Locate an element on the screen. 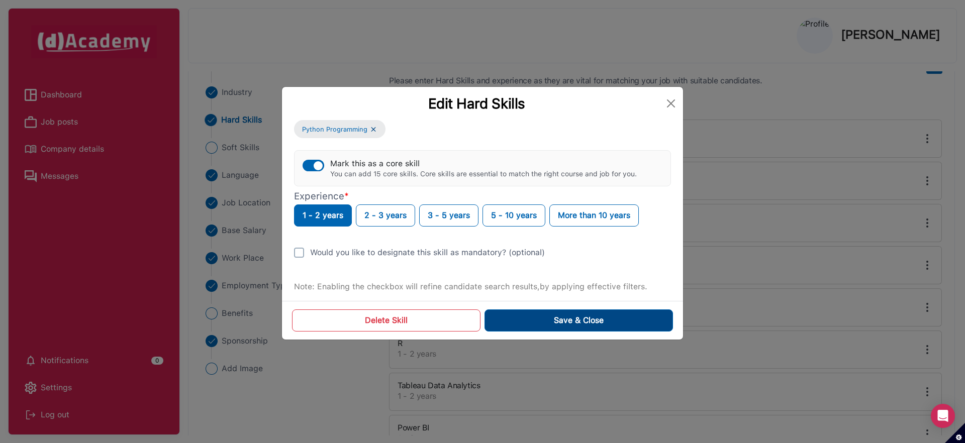  button: Close is located at coordinates (671, 104).